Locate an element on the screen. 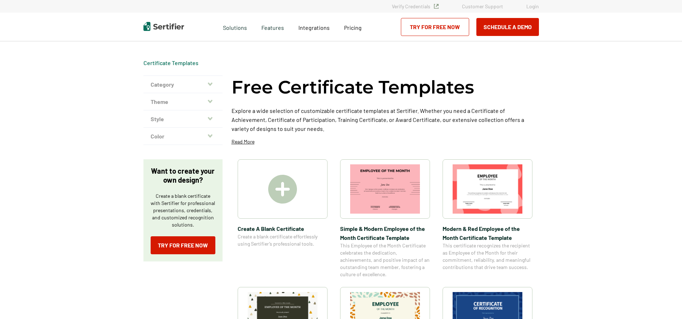 Image resolution: width=682 pixels, height=319 pixels. a: Integrations is located at coordinates (314, 27).